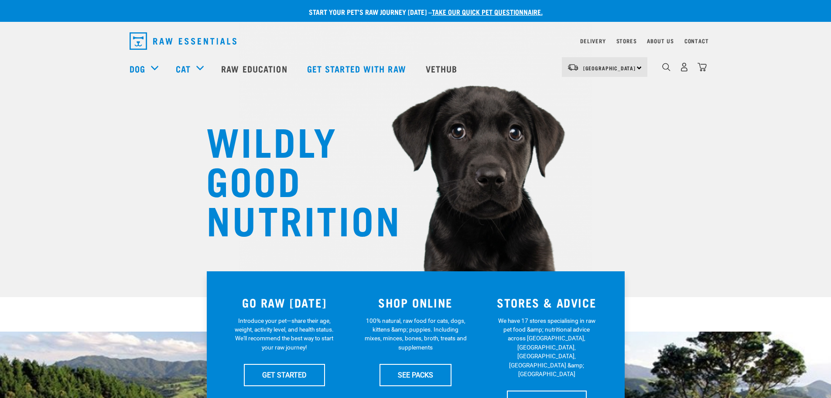 This screenshot has height=398, width=831. I want to click on a: Raw Education, so click(255, 69).